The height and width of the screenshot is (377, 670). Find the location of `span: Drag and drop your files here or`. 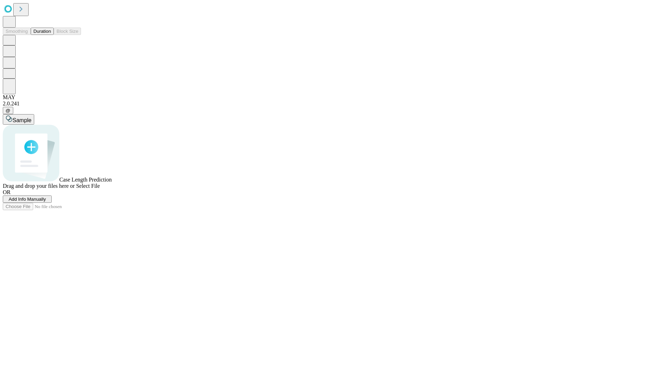

span: Drag and drop your files here or is located at coordinates (39, 186).